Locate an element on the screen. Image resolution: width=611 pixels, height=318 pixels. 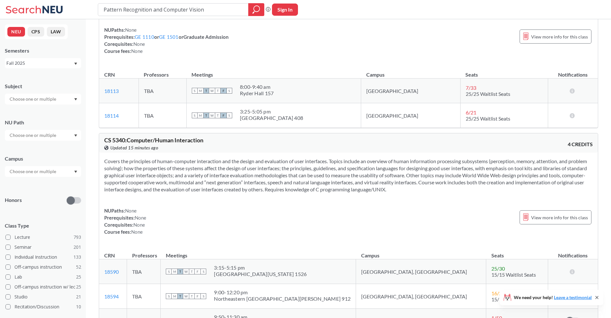
svg: magnifying glass is located at coordinates (256, 10).